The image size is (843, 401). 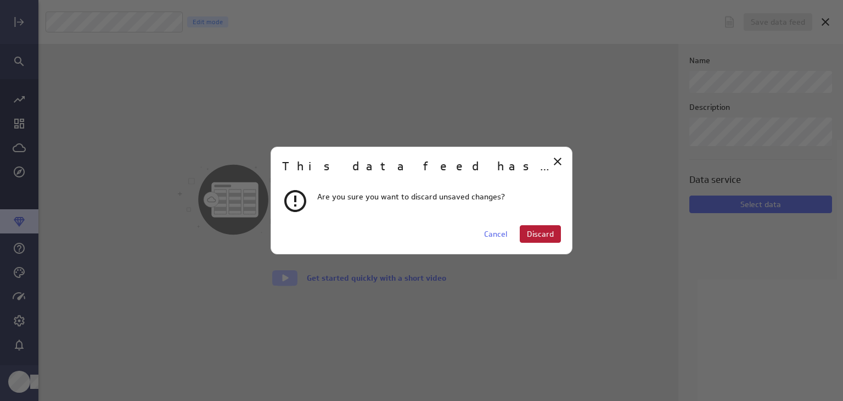 I want to click on span: Cancel, so click(x=496, y=234).